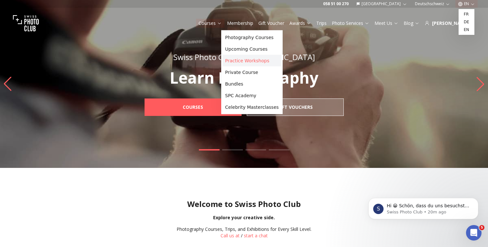 The width and height of the screenshot is (488, 247). What do you see at coordinates (230, 236) in the screenshot?
I see `a: Call us at` at bounding box center [230, 236].